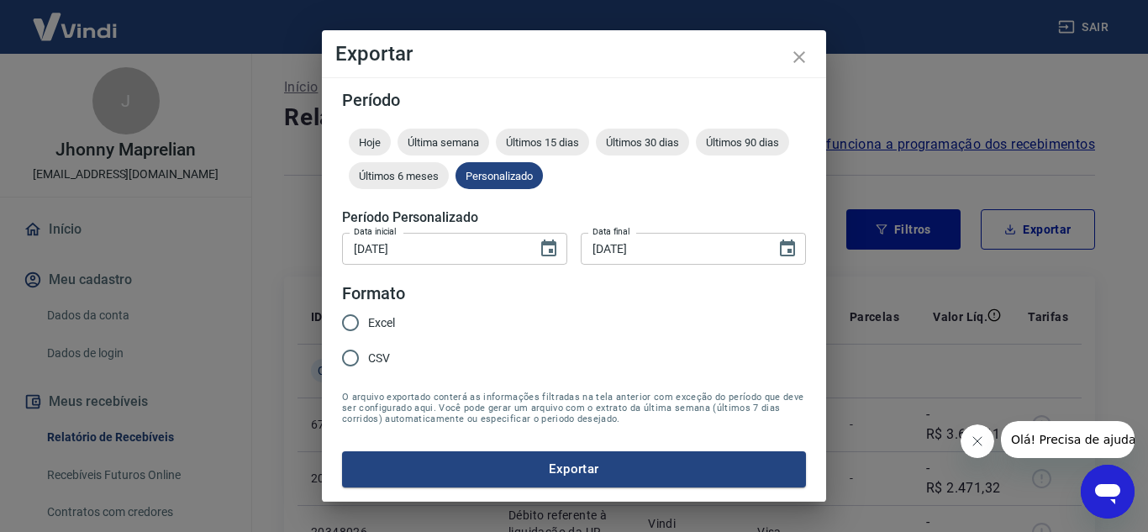 This screenshot has width=1148, height=532. I want to click on button: Choose date, selected date is 20 de ago de 2025, so click(788, 249).